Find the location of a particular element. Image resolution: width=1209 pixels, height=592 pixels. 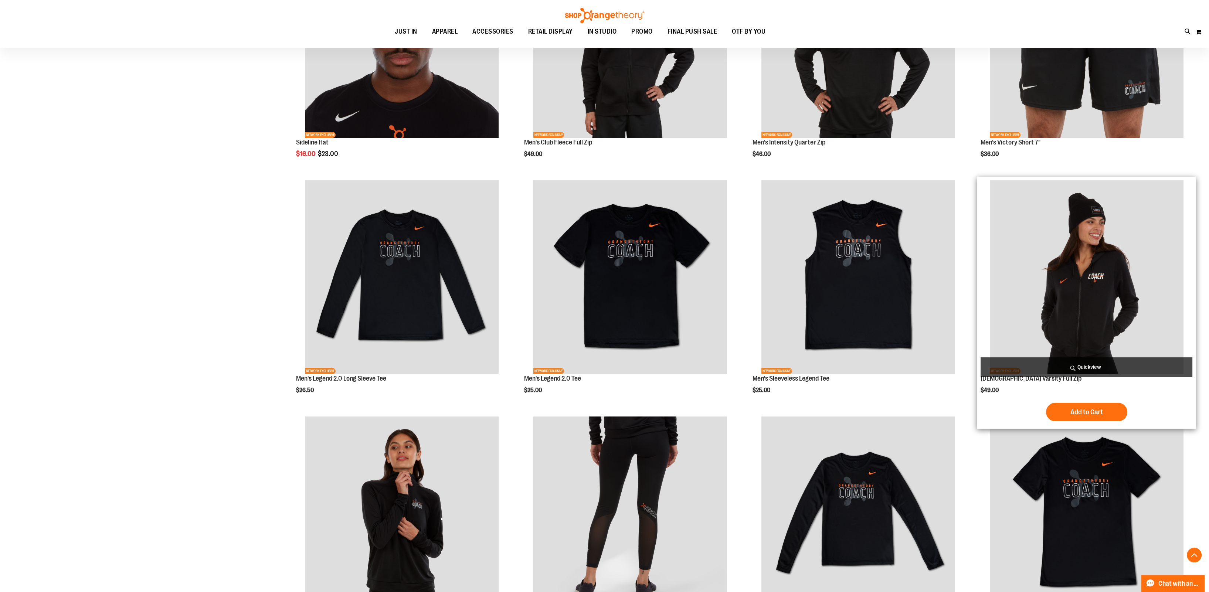

span: ACCESSORIES is located at coordinates (493, 31).